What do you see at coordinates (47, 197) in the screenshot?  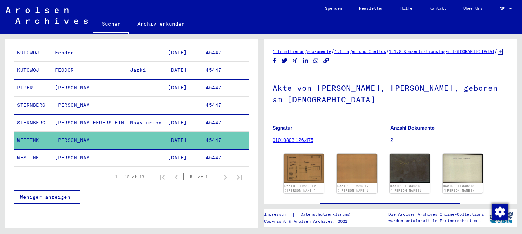 I see `button: Weniger anzeigen` at bounding box center [47, 197].